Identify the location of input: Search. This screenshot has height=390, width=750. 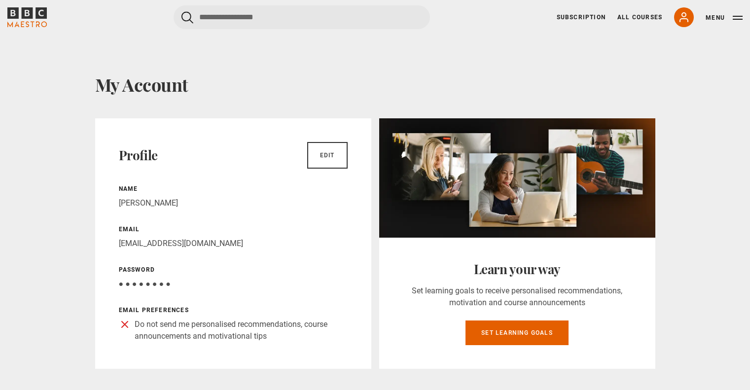
(302, 17).